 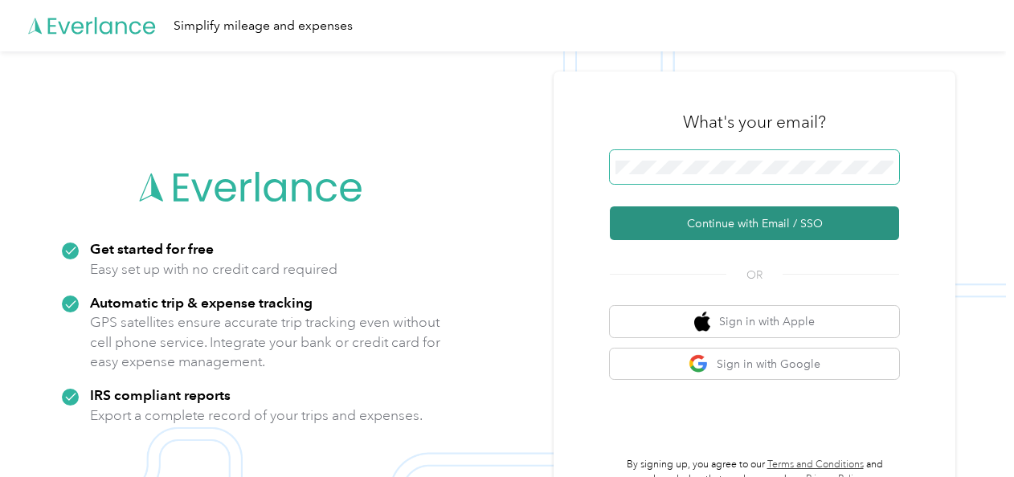 What do you see at coordinates (214, 269) in the screenshot?
I see `p: Easy set up with no credit card required` at bounding box center [214, 269].